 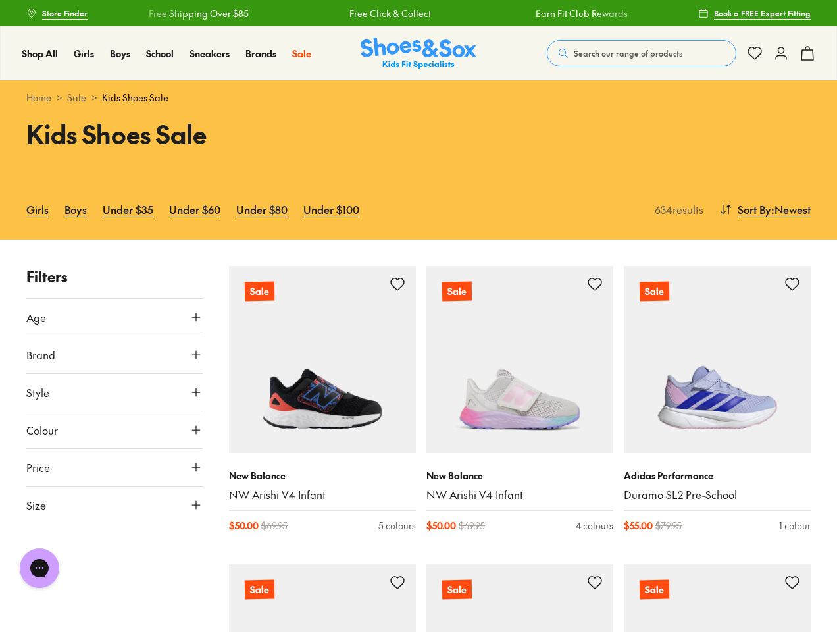 What do you see at coordinates (160, 53) in the screenshot?
I see `a: School` at bounding box center [160, 53].